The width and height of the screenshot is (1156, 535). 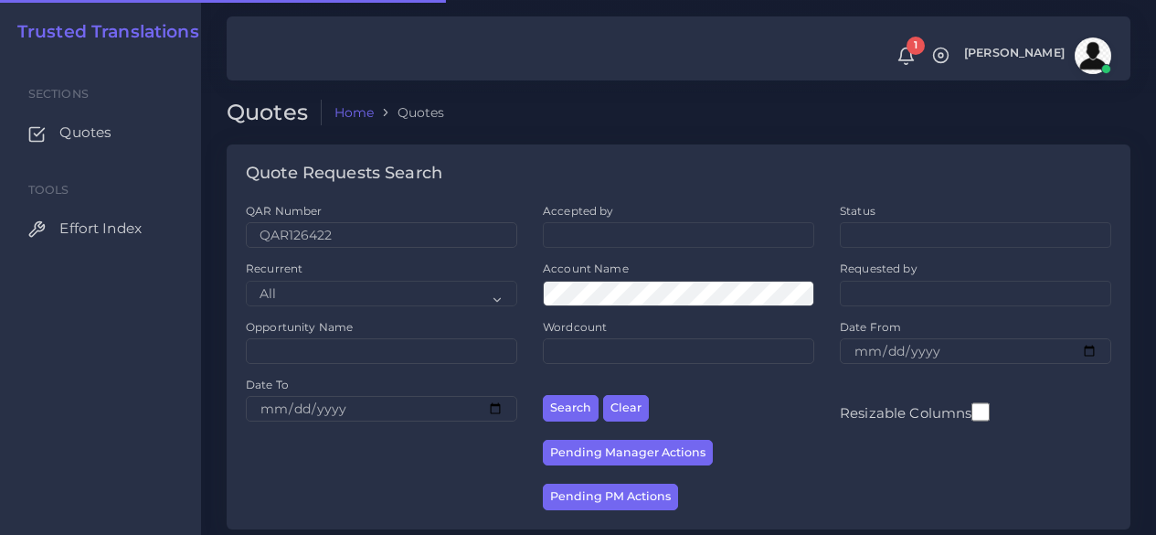 What do you see at coordinates (274, 112) in the screenshot?
I see `h2: Quotes` at bounding box center [274, 112].